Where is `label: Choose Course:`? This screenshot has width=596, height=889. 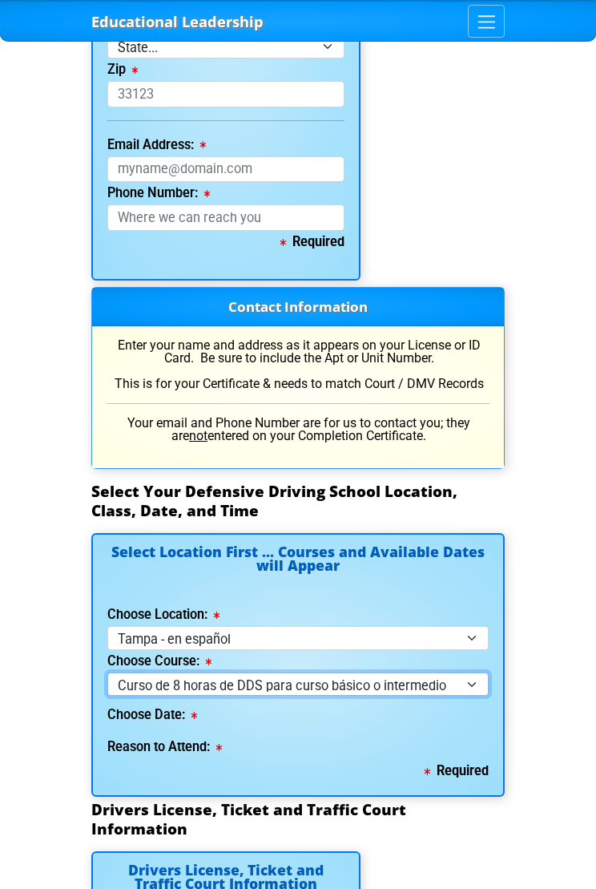 label: Choose Course: is located at coordinates (160, 661).